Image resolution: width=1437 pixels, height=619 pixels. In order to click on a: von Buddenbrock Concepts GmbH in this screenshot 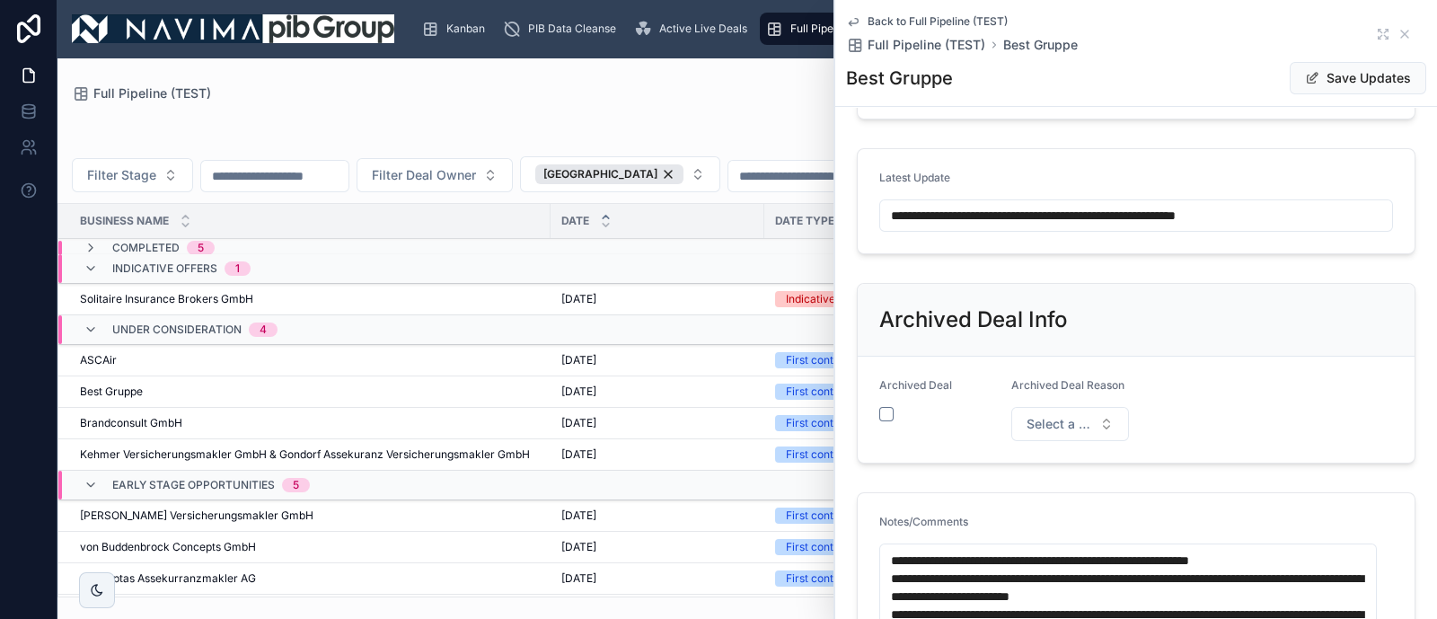, I will do `click(310, 547)`.